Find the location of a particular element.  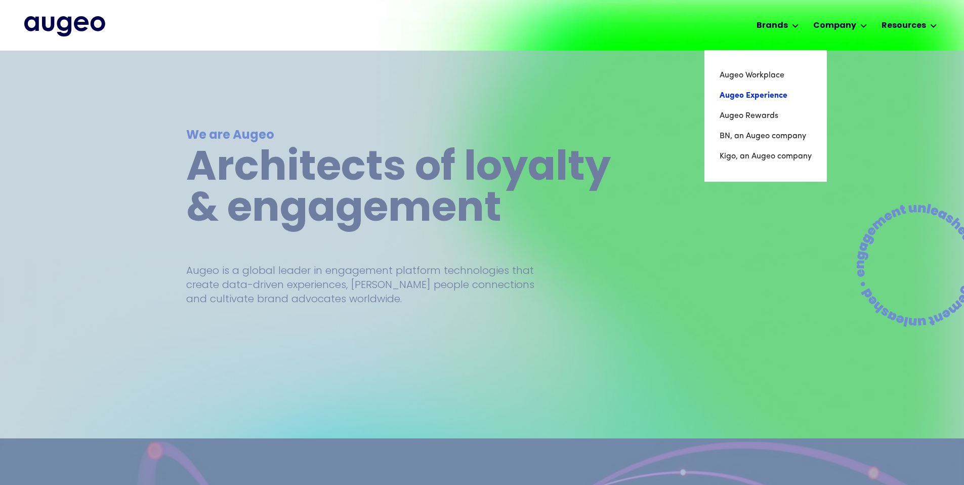

a: Augeo Rewards is located at coordinates (766, 116).